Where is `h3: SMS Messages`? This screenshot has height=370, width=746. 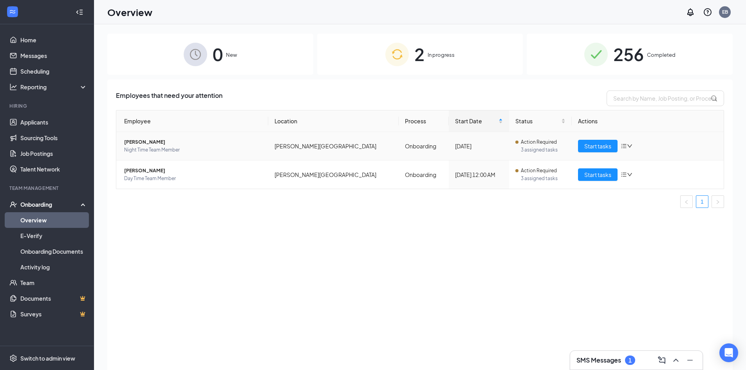 h3: SMS Messages is located at coordinates (599, 360).